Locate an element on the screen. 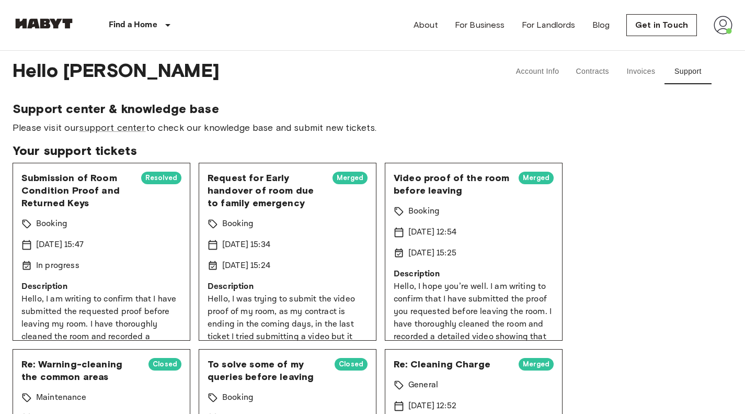 The height and width of the screenshot is (414, 745). a: support center is located at coordinates (112, 128).